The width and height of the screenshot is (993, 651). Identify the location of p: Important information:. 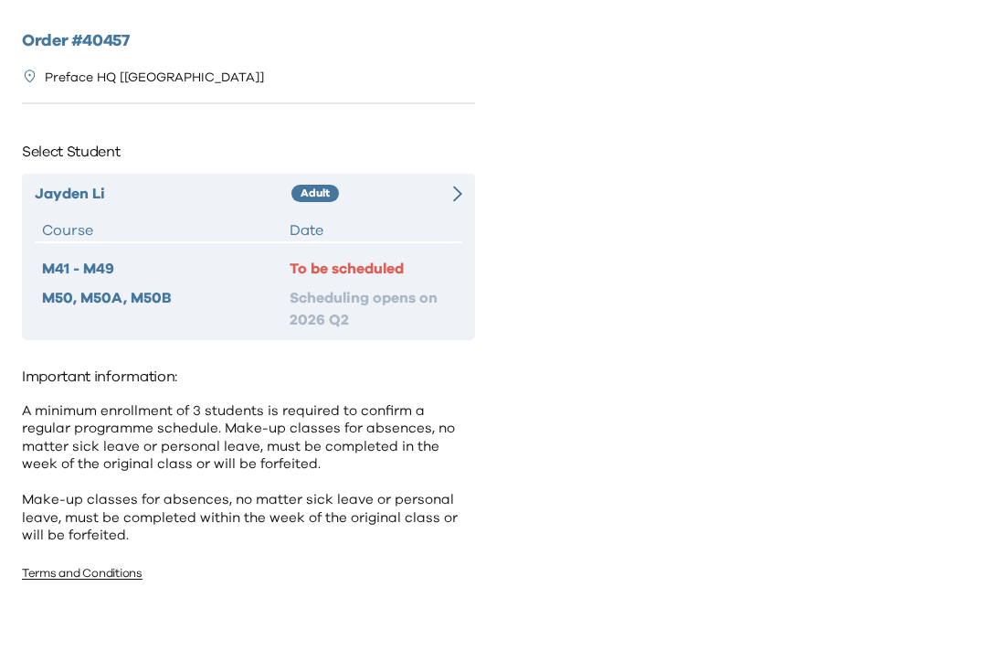
(249, 376).